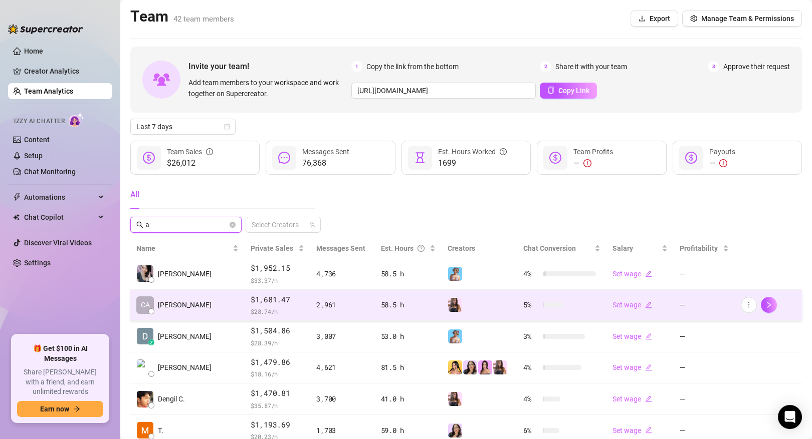 This screenshot has height=439, width=812. What do you see at coordinates (60, 354) in the screenshot?
I see `span: 🎁 Get $100 in AI Messages` at bounding box center [60, 354].